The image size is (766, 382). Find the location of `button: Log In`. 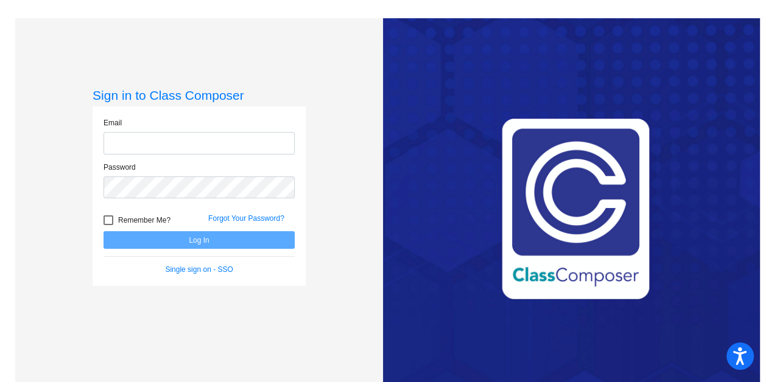

button: Log In is located at coordinates (199, 240).